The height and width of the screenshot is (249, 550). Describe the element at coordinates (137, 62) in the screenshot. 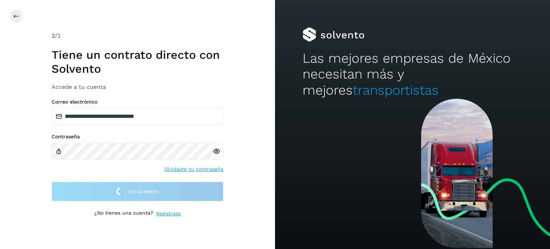

I see `h1: Tiene un contrato directo con Solvento` at that location.